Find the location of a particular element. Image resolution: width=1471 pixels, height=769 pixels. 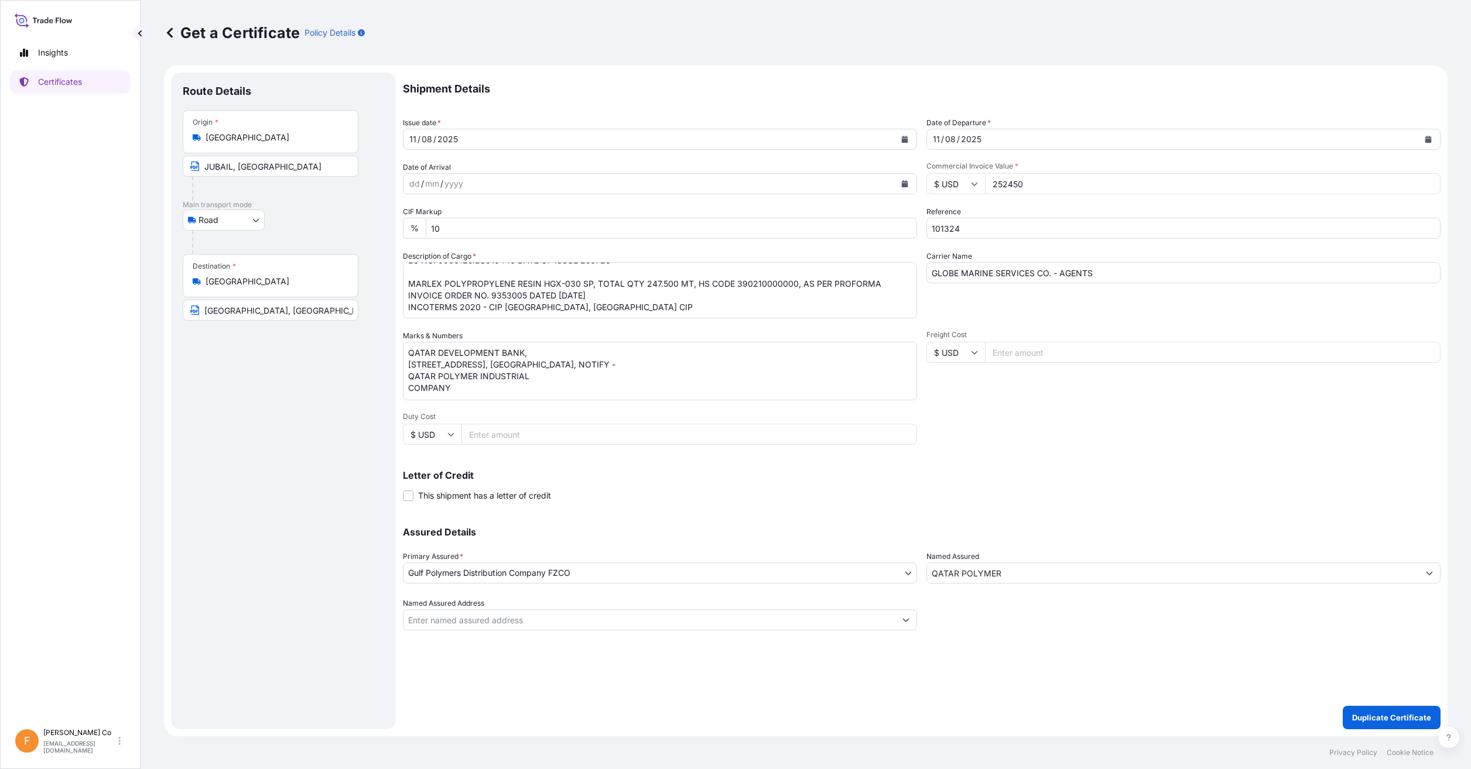

span: Date of Arrival is located at coordinates (427, 167).